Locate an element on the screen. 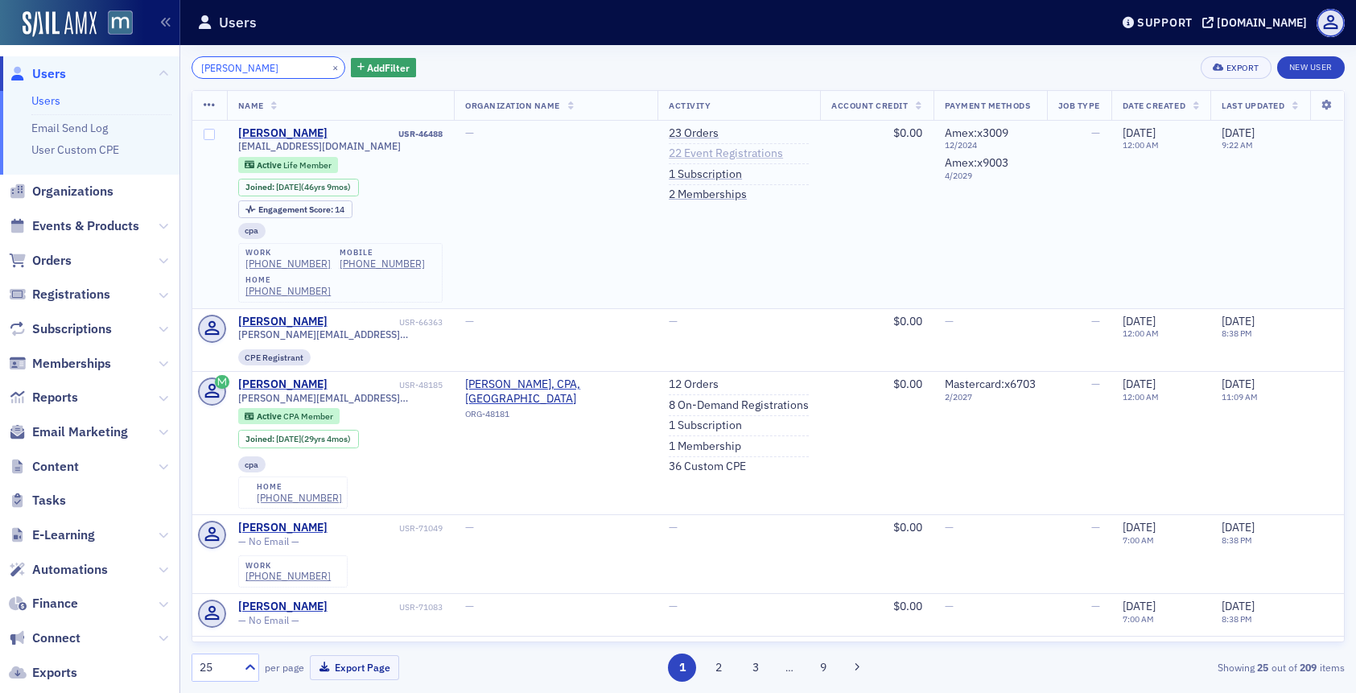 This screenshot has width=1356, height=693. div: Support is located at coordinates (1165, 23).